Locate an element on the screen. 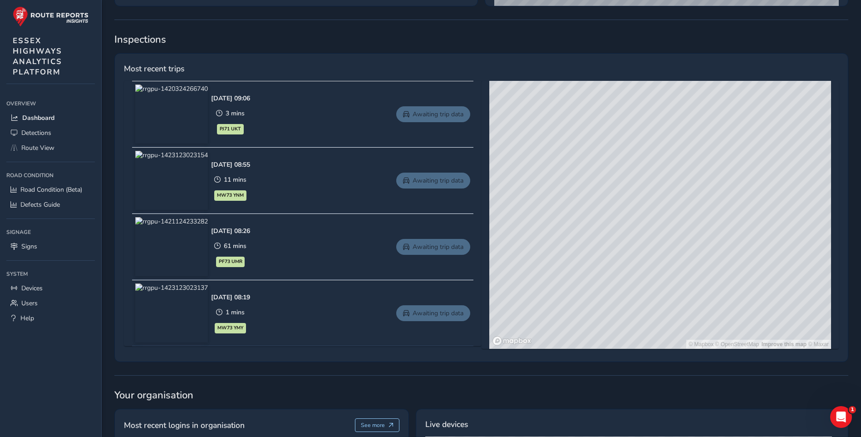  span: Help is located at coordinates (27, 318).